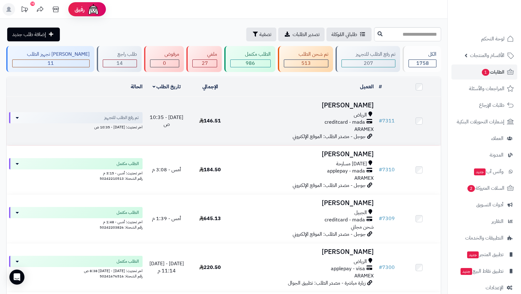 This screenshot has height=294, width=521. I want to click on span: 220.50, so click(210, 268).